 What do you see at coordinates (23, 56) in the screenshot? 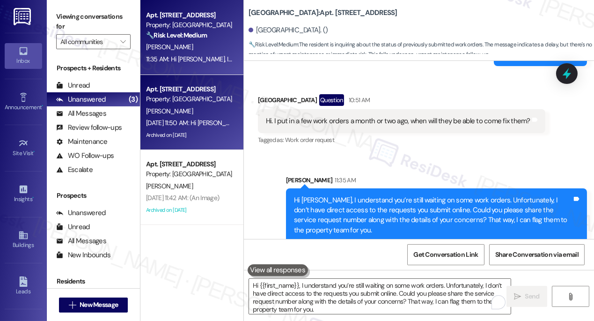
I see `a: Inbox` at bounding box center [23, 56].